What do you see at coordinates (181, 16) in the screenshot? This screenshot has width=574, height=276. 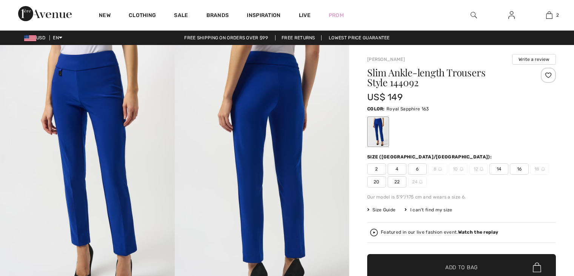 I see `a: Sale` at bounding box center [181, 16].